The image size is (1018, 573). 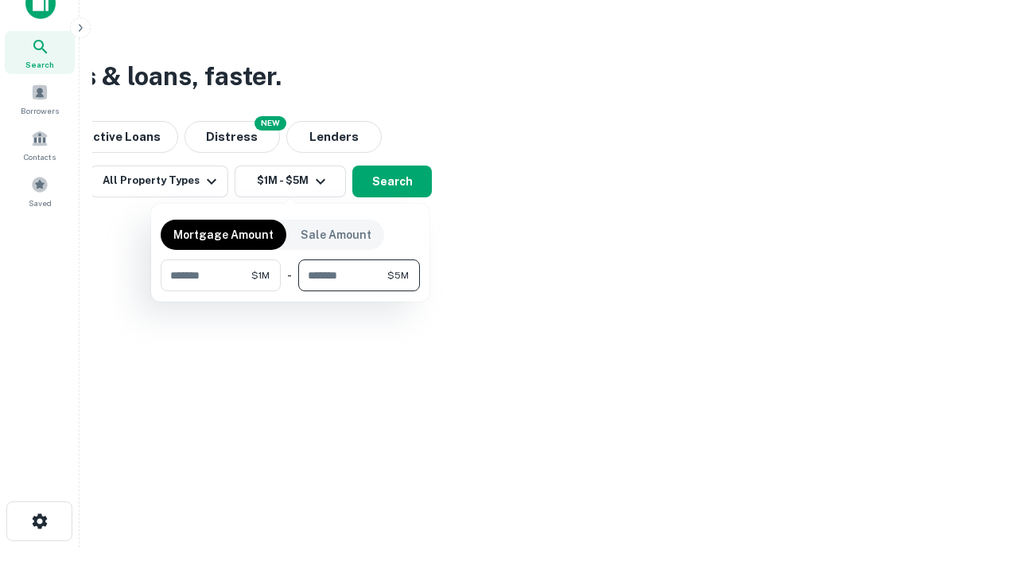 What do you see at coordinates (979, 484) in the screenshot?
I see `div: Chat Widget` at bounding box center [979, 484].